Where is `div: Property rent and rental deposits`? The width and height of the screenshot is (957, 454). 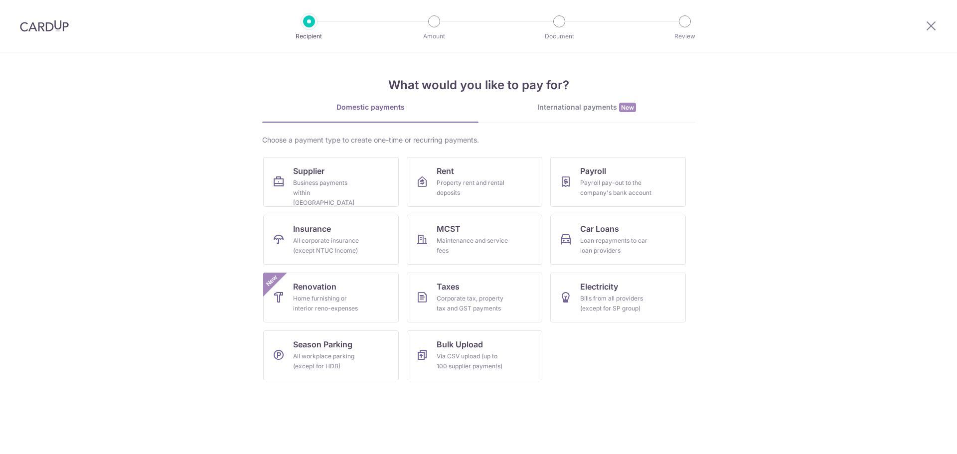 div: Property rent and rental deposits is located at coordinates (472, 188).